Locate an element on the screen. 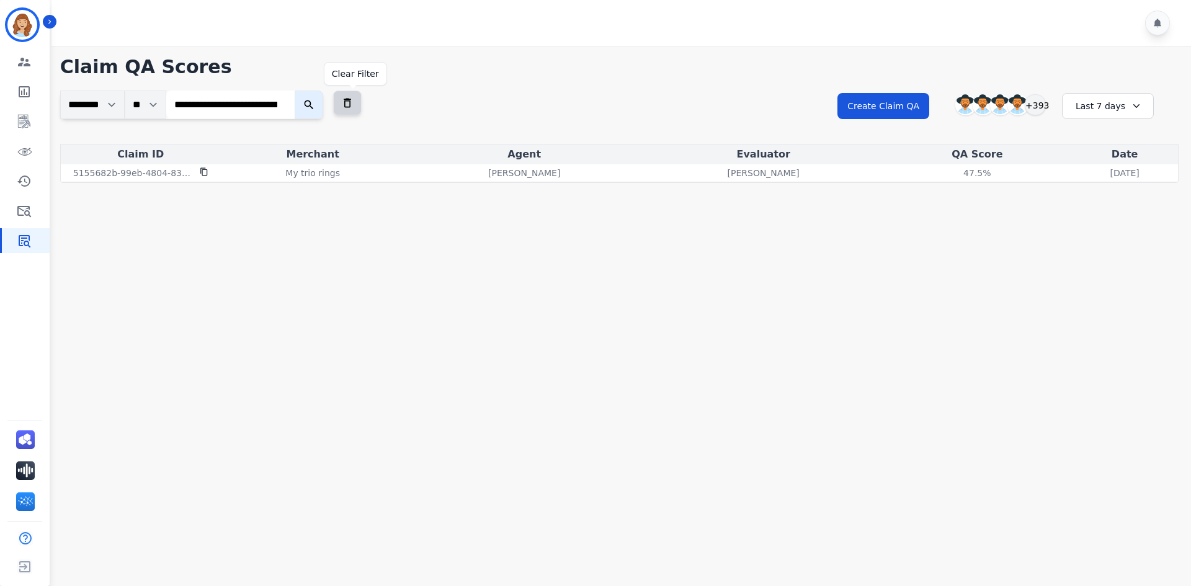 The image size is (1191, 586). img: Bordered avatar is located at coordinates (22, 25).